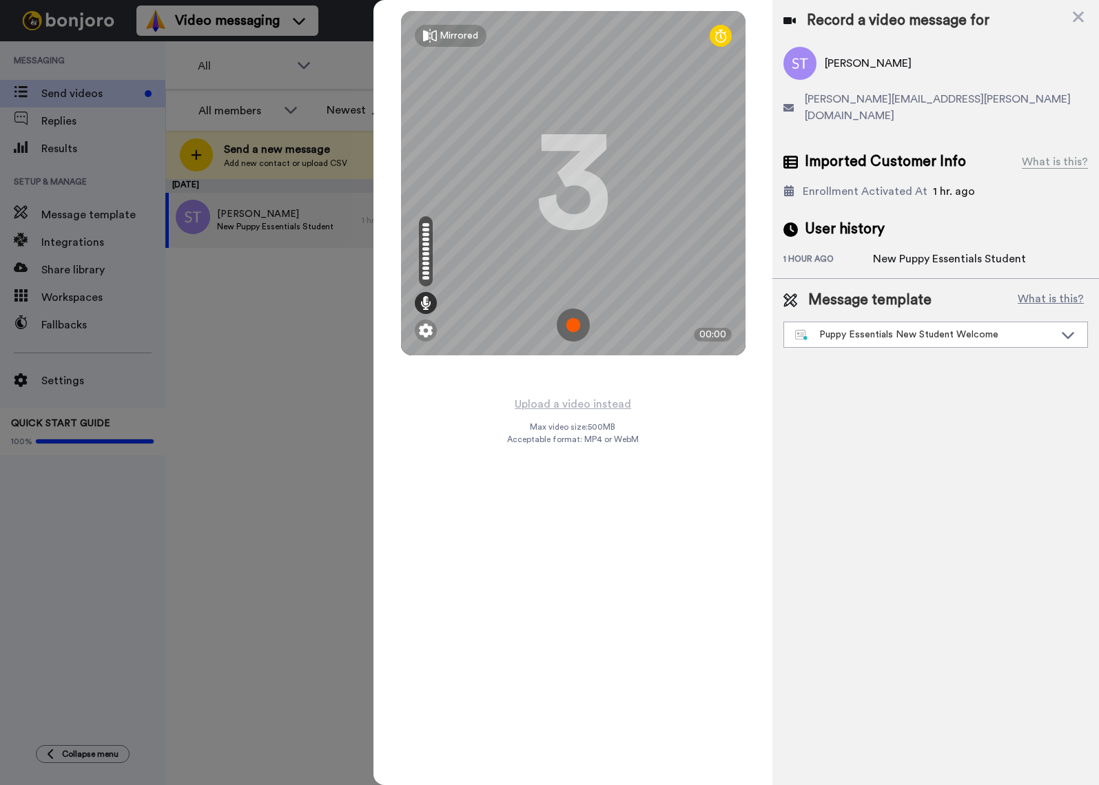 This screenshot has height=785, width=1099. I want to click on span: User history, so click(845, 229).